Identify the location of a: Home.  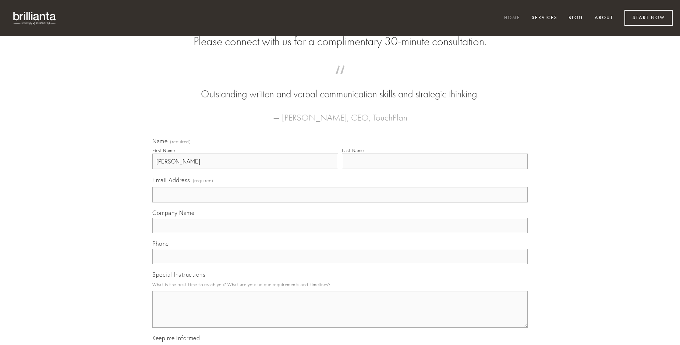
(512, 18).